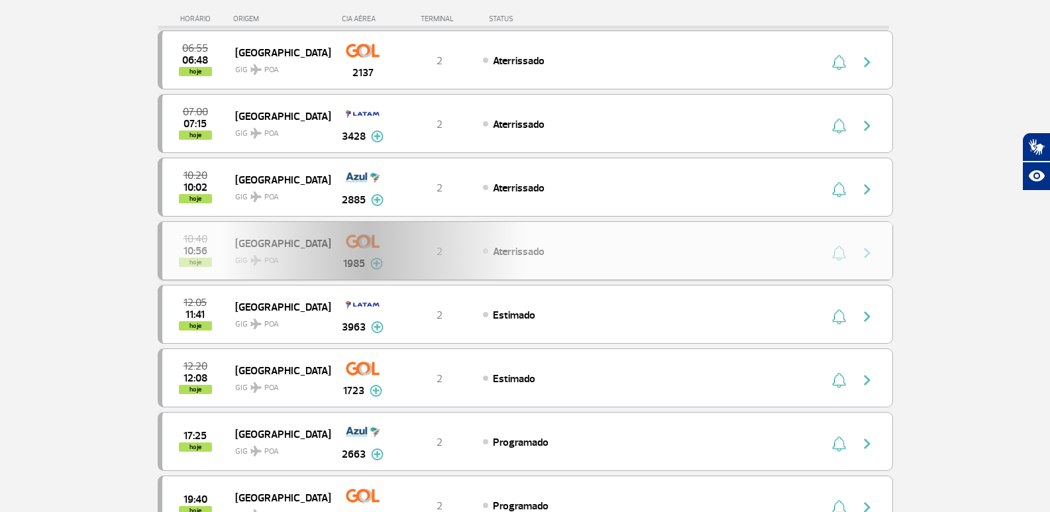  Describe the element at coordinates (197, 19) in the screenshot. I see `div: HORÁRIO` at that location.